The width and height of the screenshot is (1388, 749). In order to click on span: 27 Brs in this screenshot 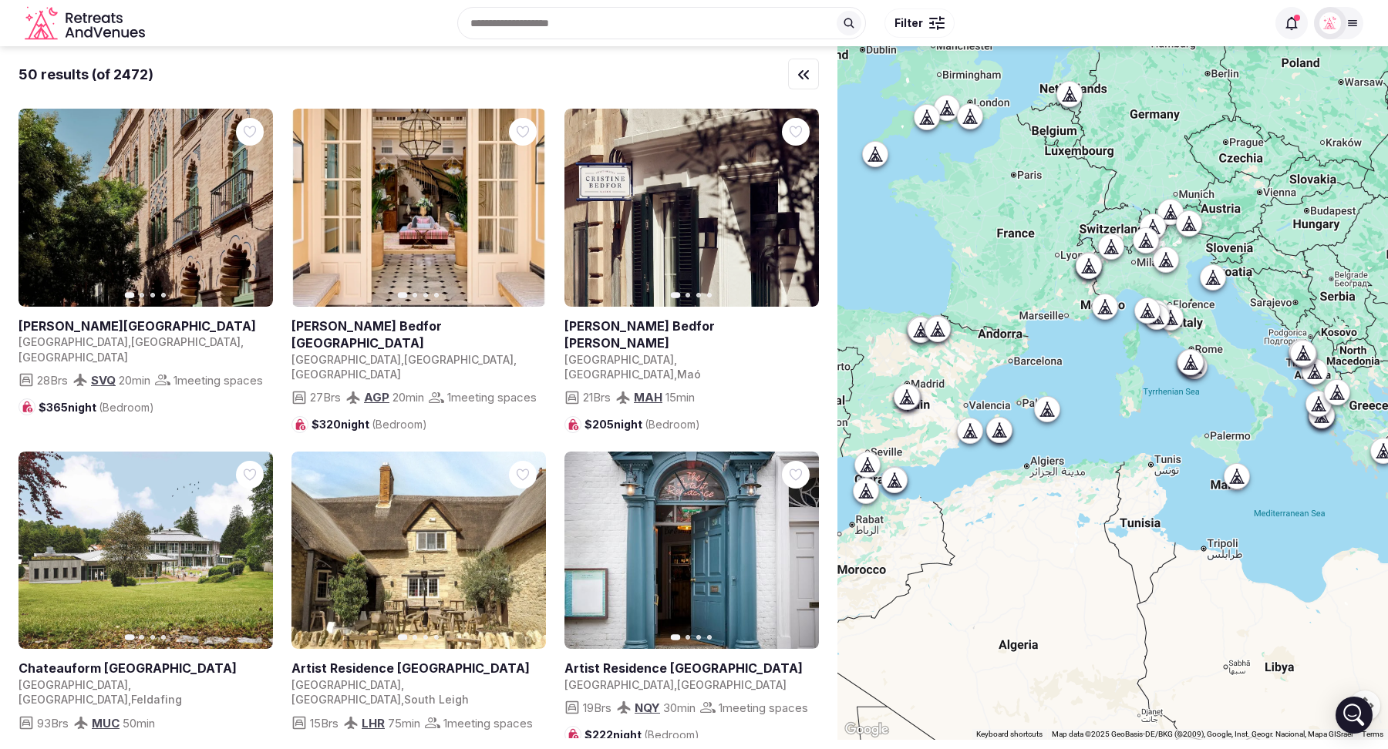, I will do `click(325, 397)`.